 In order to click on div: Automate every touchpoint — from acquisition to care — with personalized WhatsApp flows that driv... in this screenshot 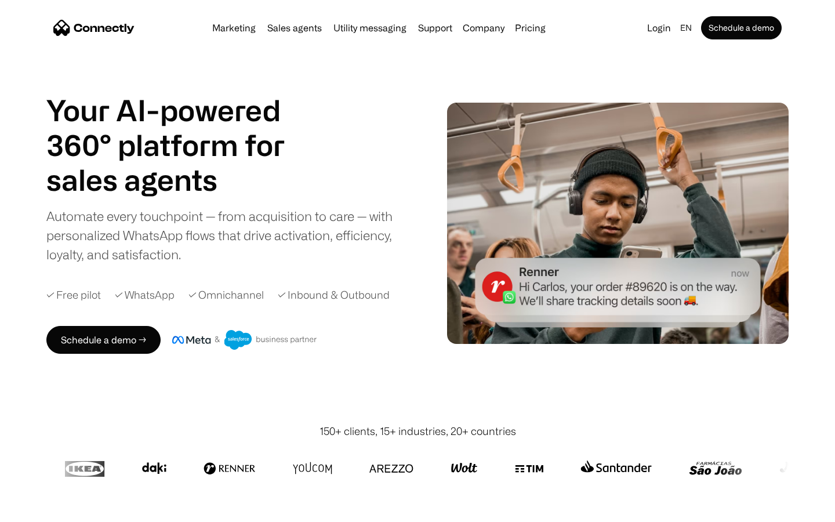, I will do `click(229, 235)`.